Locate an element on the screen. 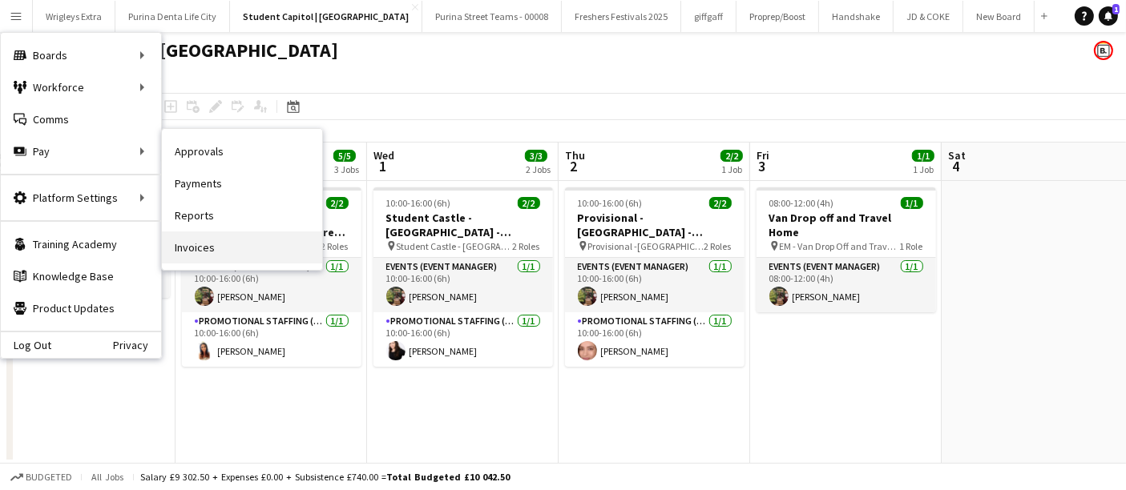 Image resolution: width=1126 pixels, height=490 pixels. a: Training Academy is located at coordinates (81, 244).